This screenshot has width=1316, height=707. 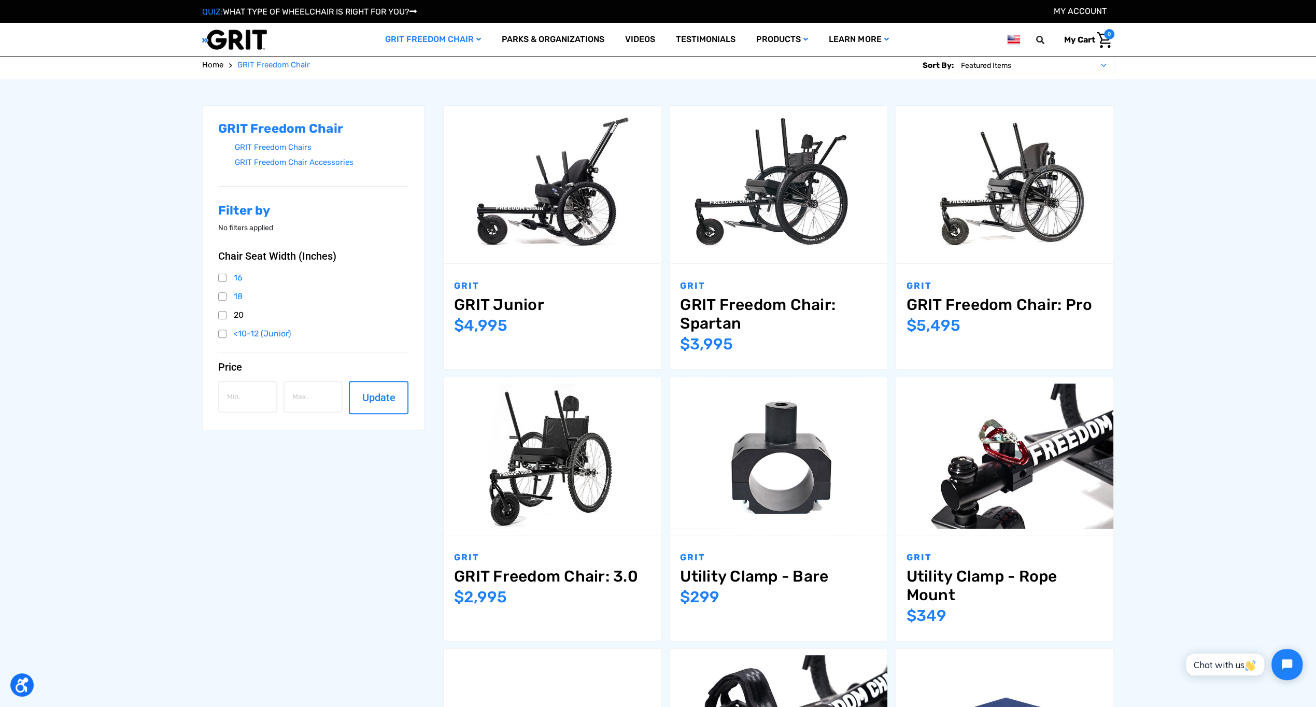 I want to click on img: Utility Clamp - Bare, so click(x=779, y=456).